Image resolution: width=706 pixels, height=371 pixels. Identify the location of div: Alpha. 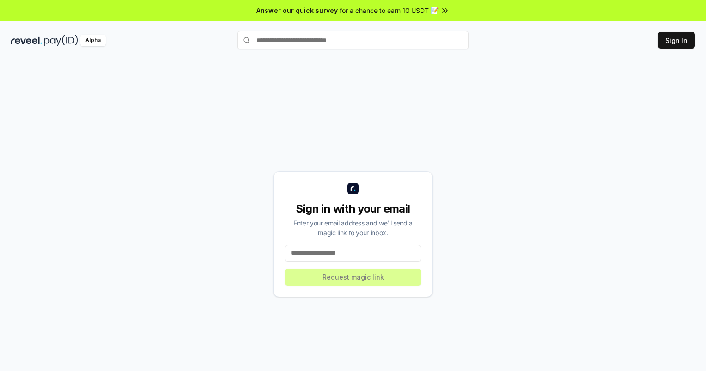
(93, 40).